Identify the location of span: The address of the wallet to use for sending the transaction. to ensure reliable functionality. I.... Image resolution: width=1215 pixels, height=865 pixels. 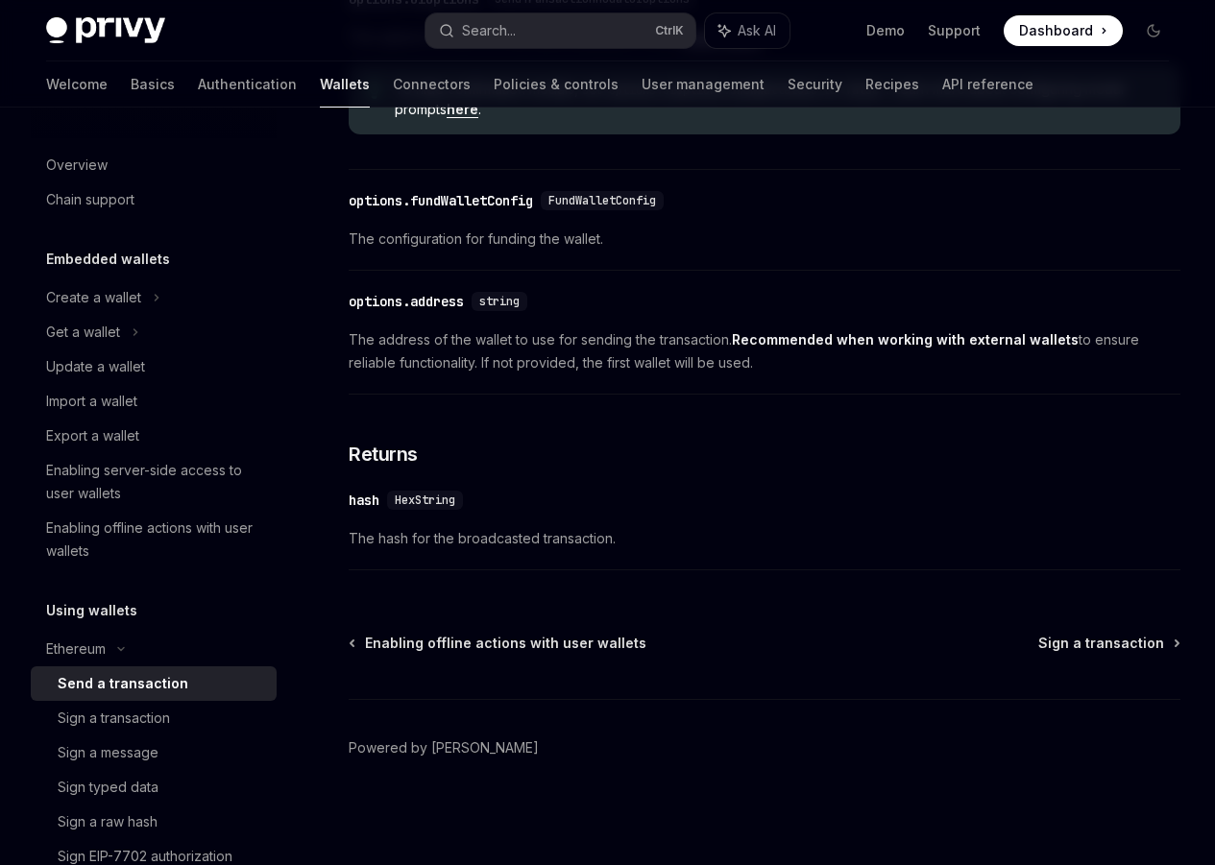
(764, 352).